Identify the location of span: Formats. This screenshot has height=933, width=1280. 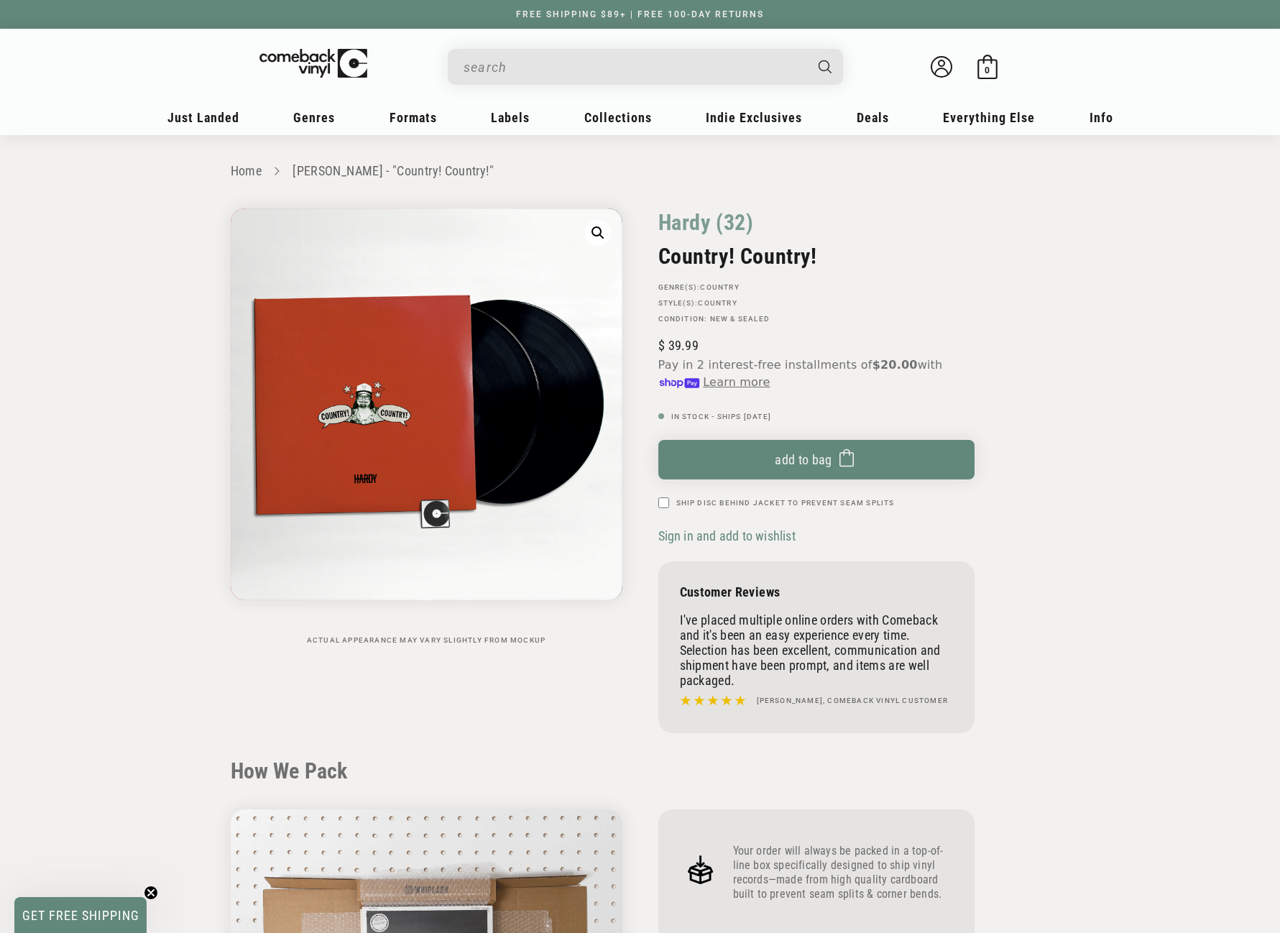
(413, 117).